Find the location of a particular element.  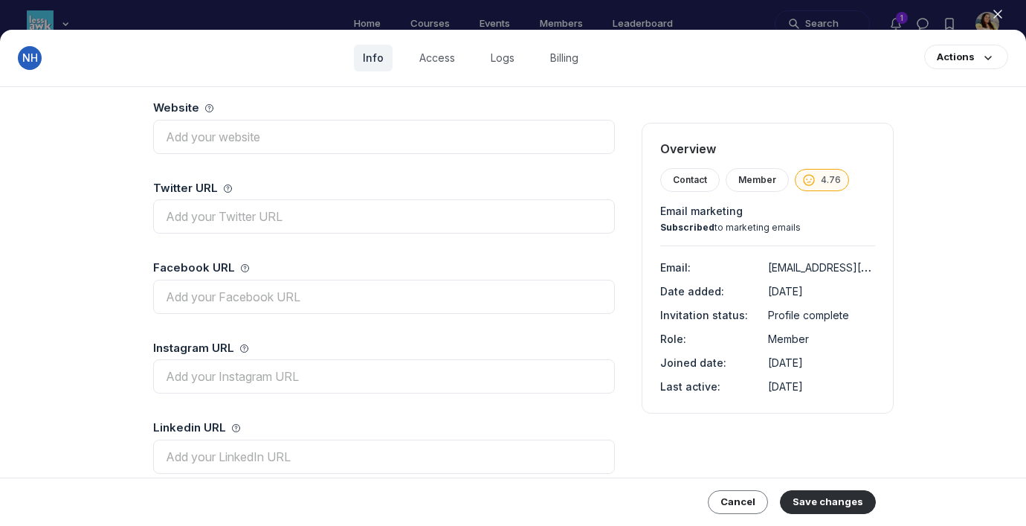

dd: Member is located at coordinates (822, 338).